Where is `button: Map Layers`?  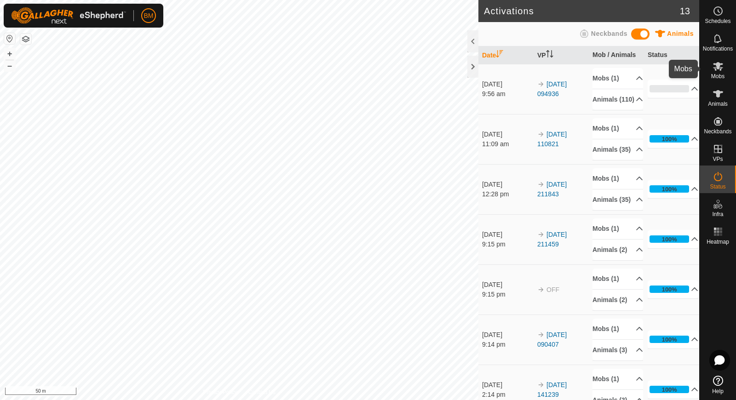 button: Map Layers is located at coordinates (26, 39).